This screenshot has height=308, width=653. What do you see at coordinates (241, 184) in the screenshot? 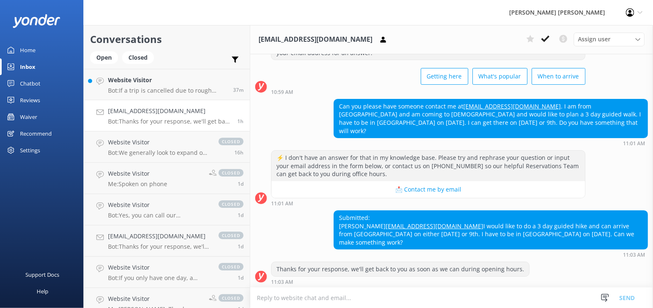
I see `span: Oct 14 2025 08:40am (UTC +13:00) Pacific/Auckland` at bounding box center [241, 184].